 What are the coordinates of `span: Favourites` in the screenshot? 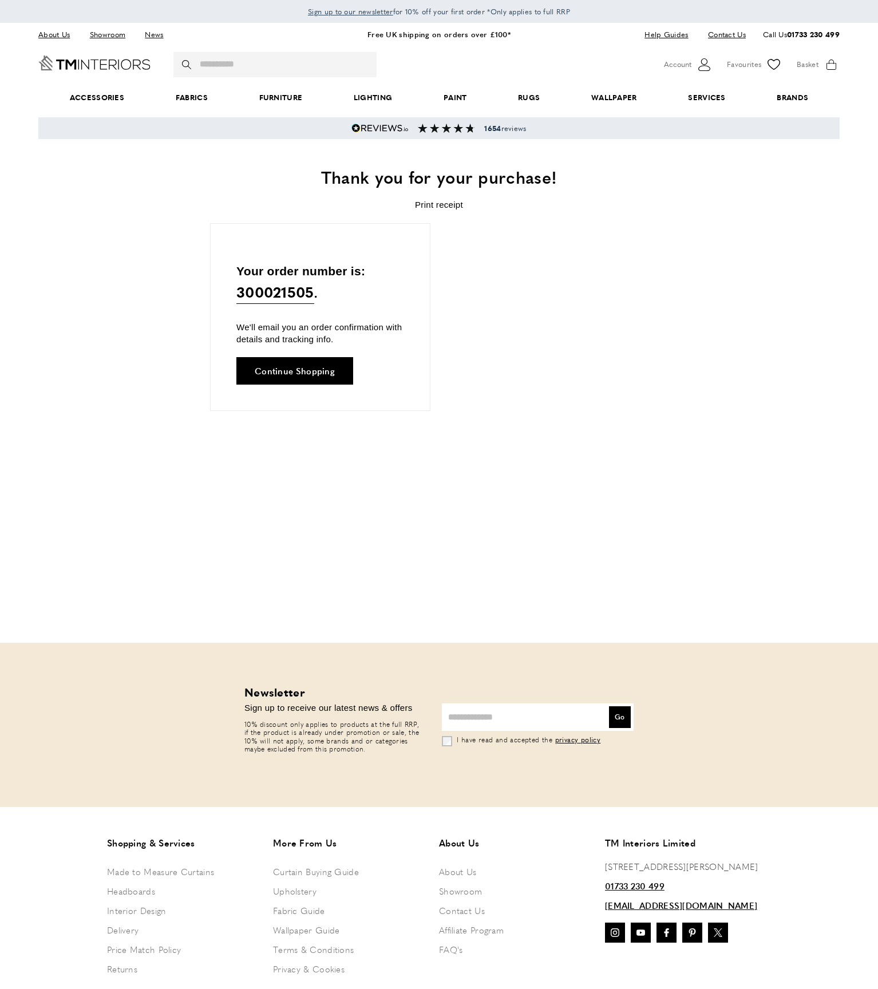 It's located at (744, 64).